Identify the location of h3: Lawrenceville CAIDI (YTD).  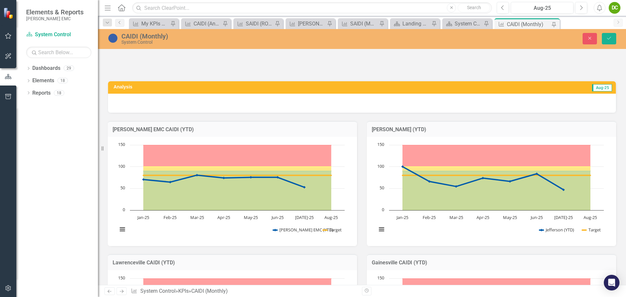
(232, 263).